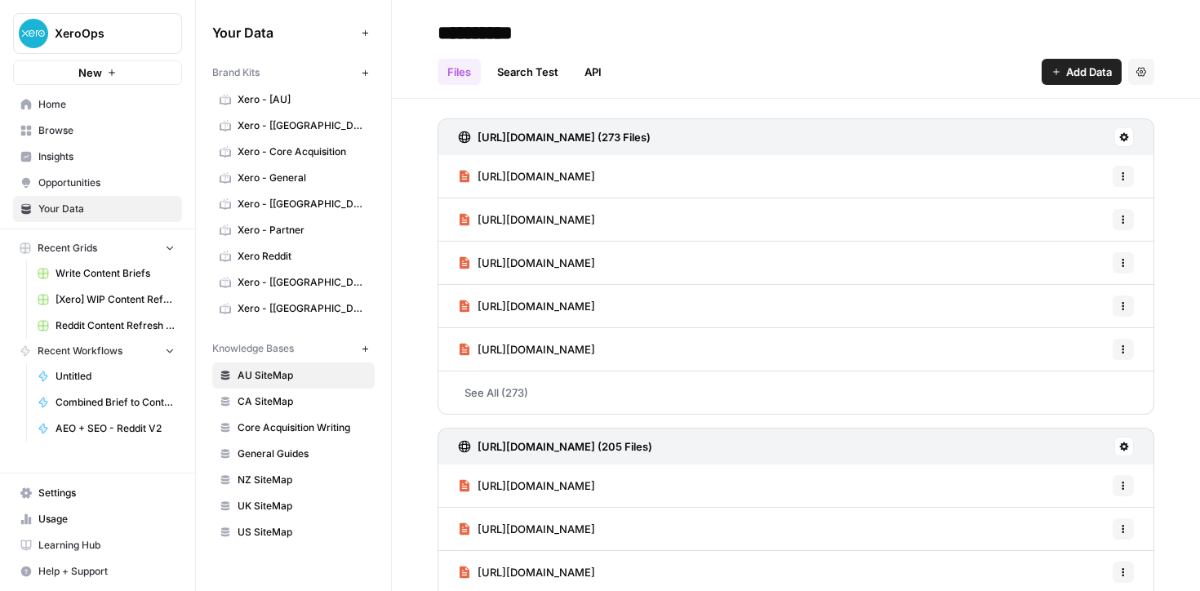 Image resolution: width=1200 pixels, height=591 pixels. What do you see at coordinates (97, 73) in the screenshot?
I see `button: New` at bounding box center [97, 73].